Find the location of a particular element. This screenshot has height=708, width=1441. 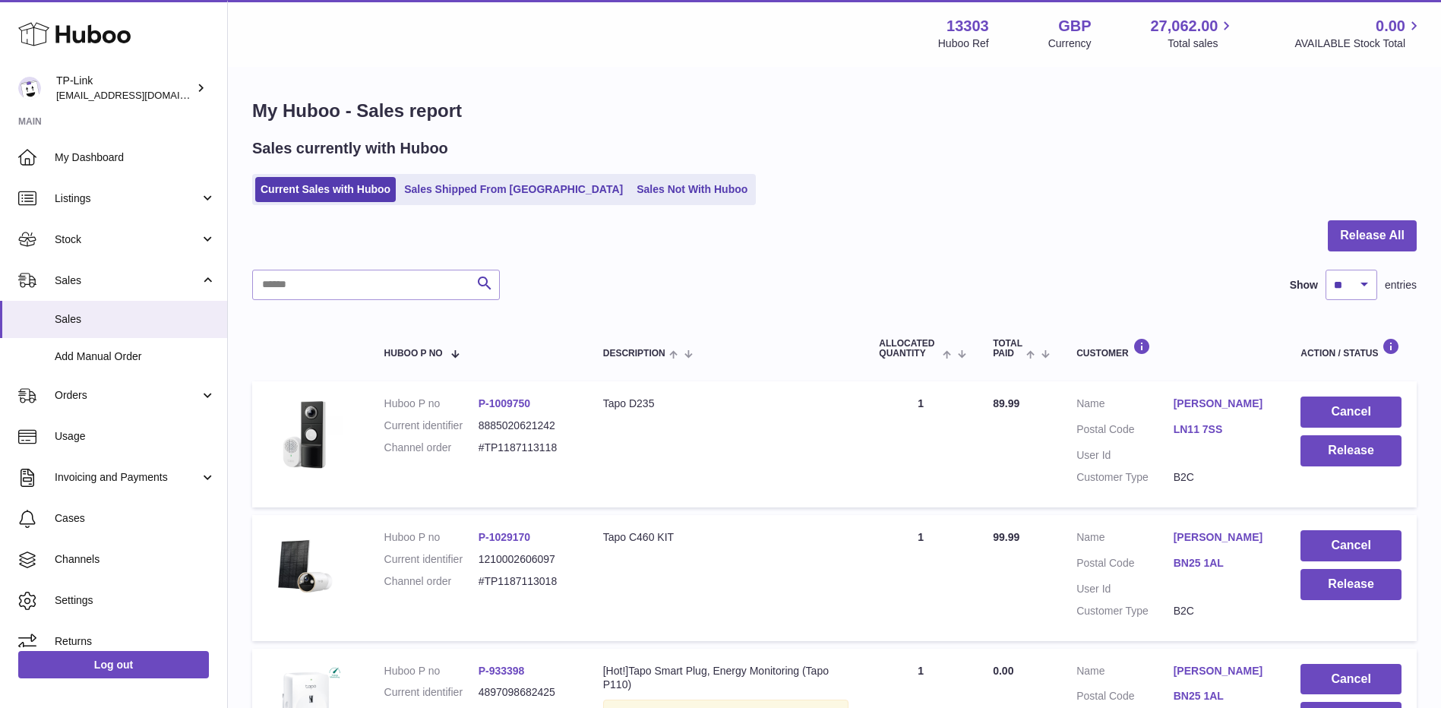

label: Show is located at coordinates (1303, 285).